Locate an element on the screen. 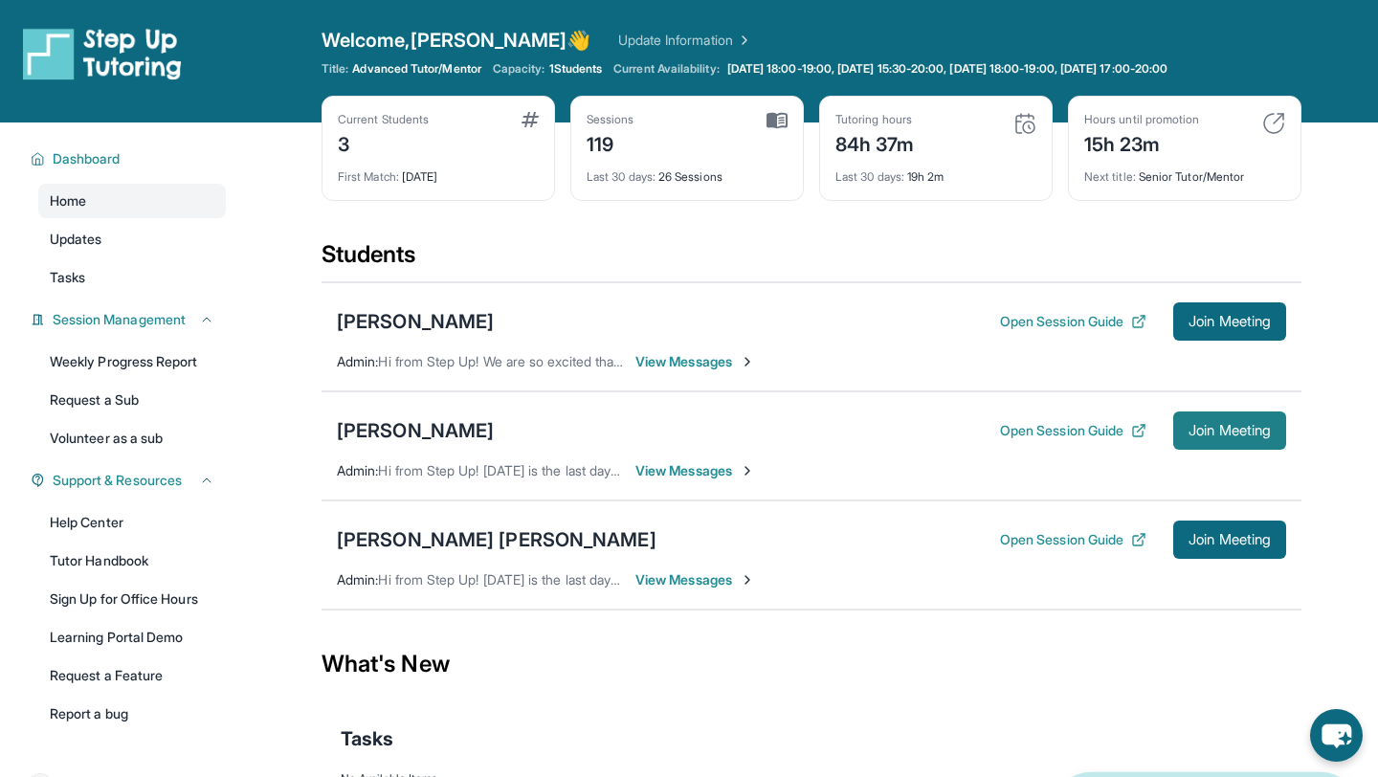 This screenshot has width=1378, height=777. div: 26 Sessions is located at coordinates (687, 171).